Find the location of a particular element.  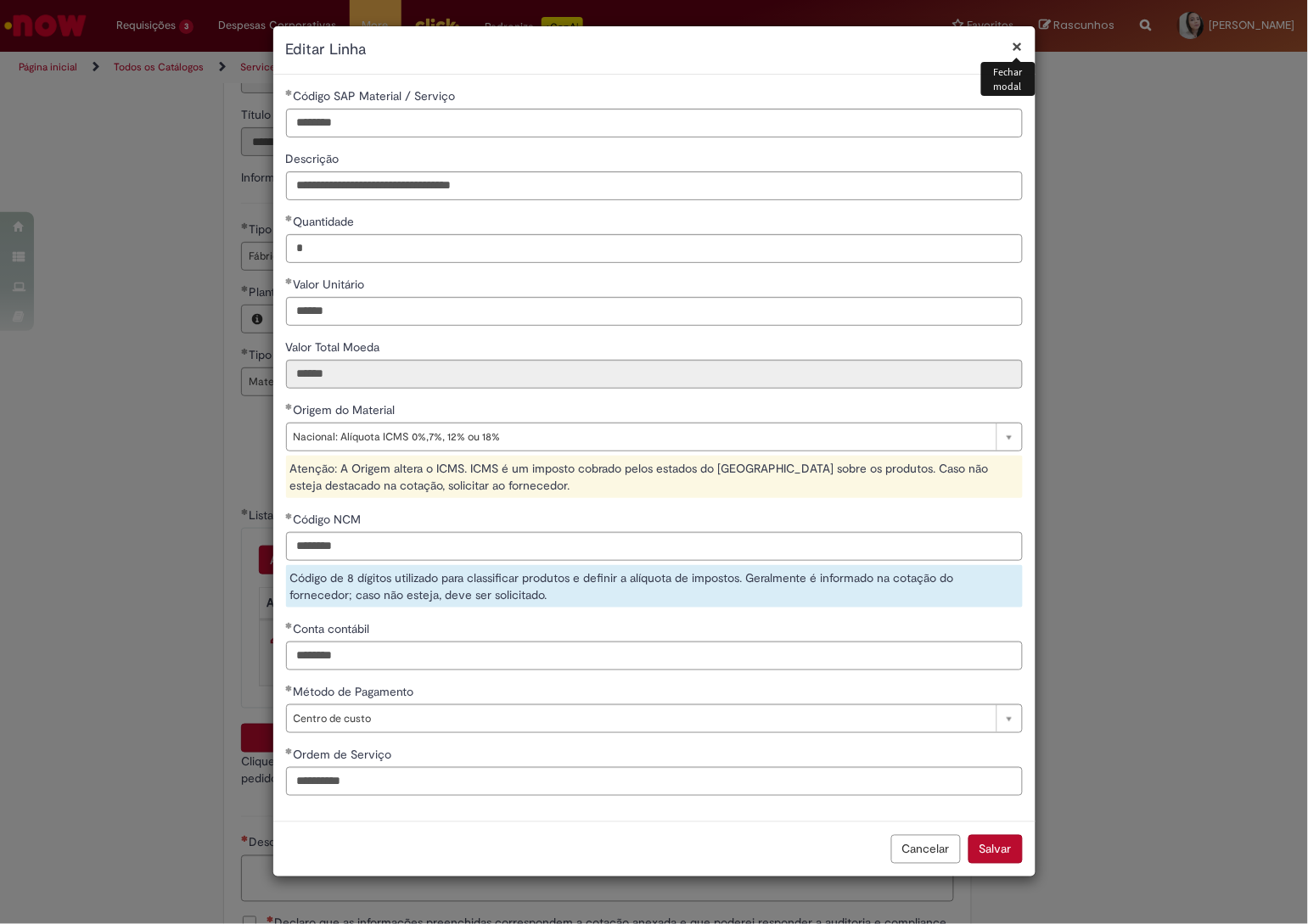

div: Código de 8 dígitos utilizado para classificar produtos e definir a alíquota de impostos. Geralme... is located at coordinates (655, 587).